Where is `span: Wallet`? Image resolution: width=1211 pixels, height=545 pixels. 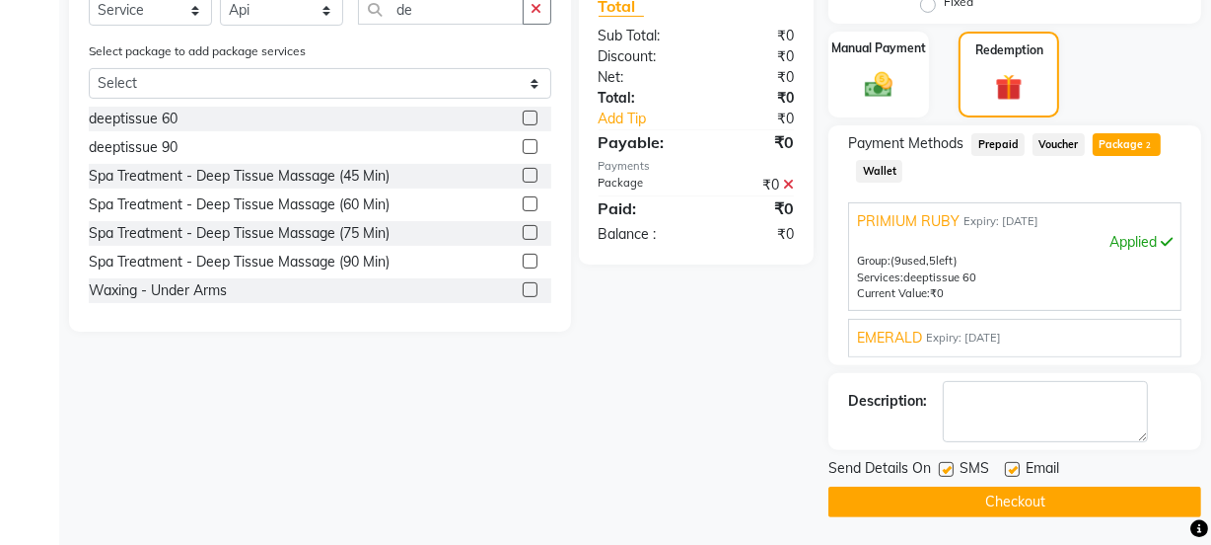
span: Wallet is located at coordinates (879, 171).